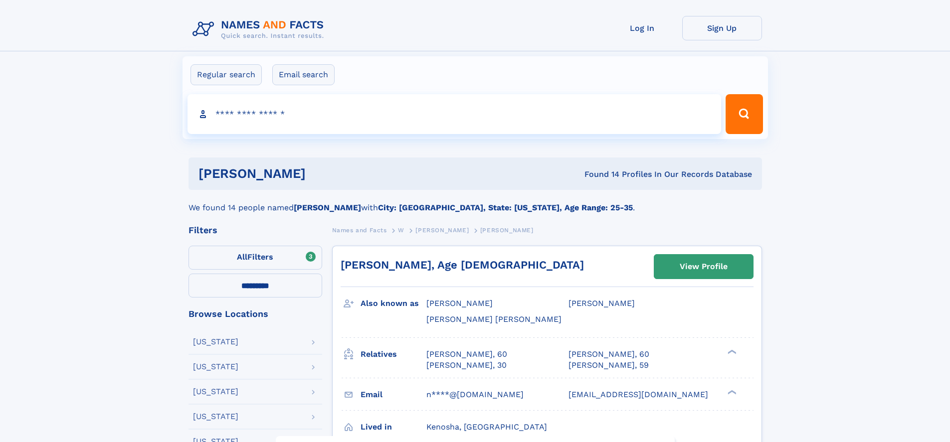 The image size is (950, 442). What do you see at coordinates (704, 267) in the screenshot?
I see `a: View Profile` at bounding box center [704, 267].